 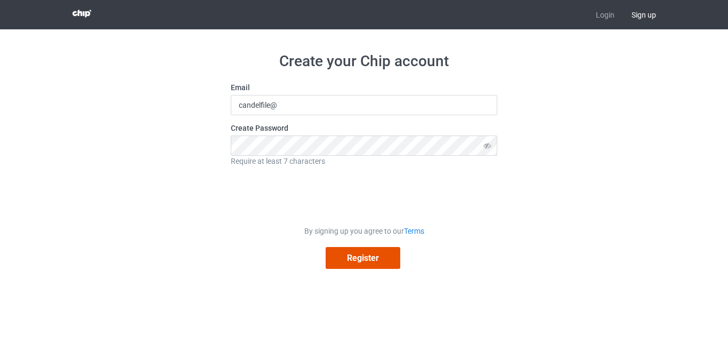 I want to click on div: By signing up you agree to our, so click(x=364, y=231).